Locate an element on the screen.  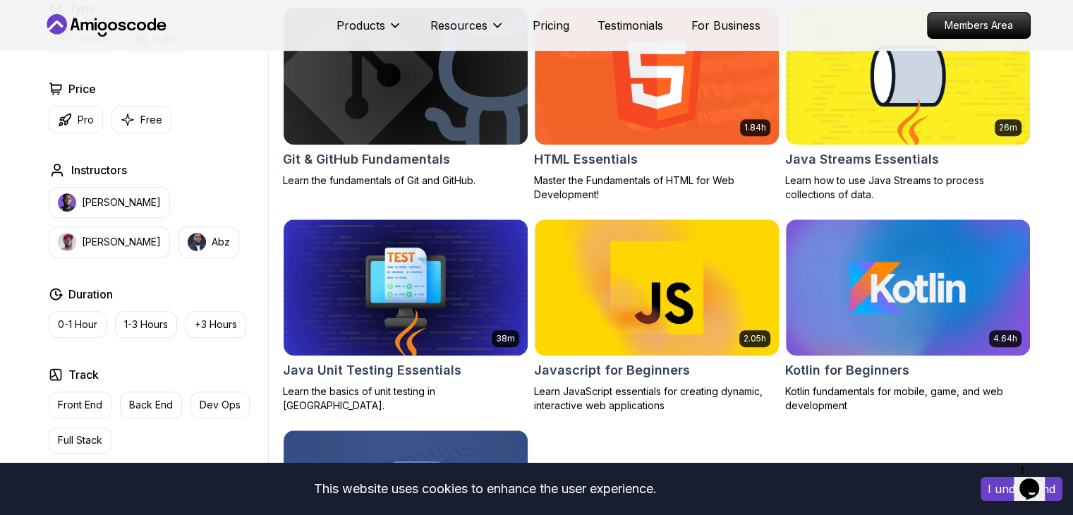
img: Javascript for Beginners card is located at coordinates (657, 288).